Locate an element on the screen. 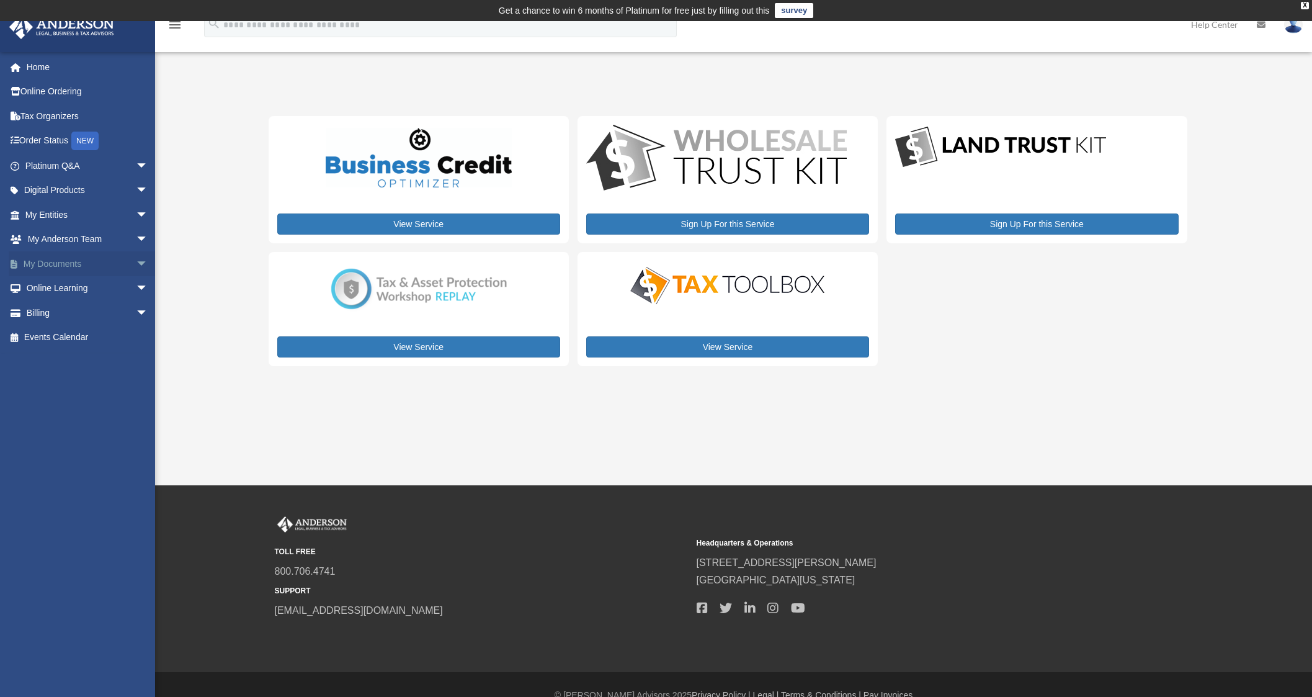 The width and height of the screenshot is (1312, 697). small: Headquarters & Operations is located at coordinates (903, 543).